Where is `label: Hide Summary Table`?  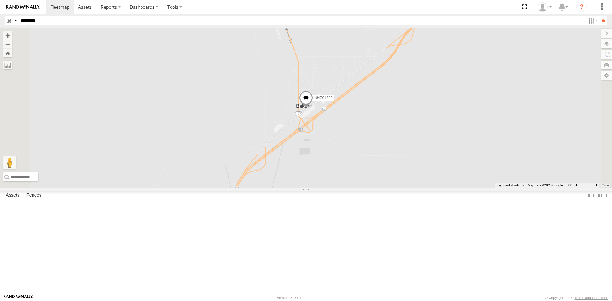
label: Hide Summary Table is located at coordinates (604, 195).